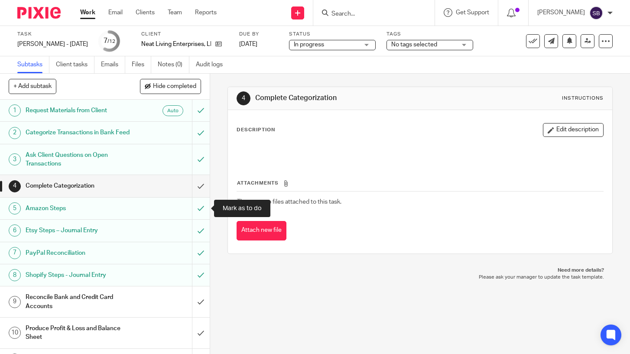 Image resolution: width=630 pixels, height=354 pixels. I want to click on div: 2, so click(15, 133).